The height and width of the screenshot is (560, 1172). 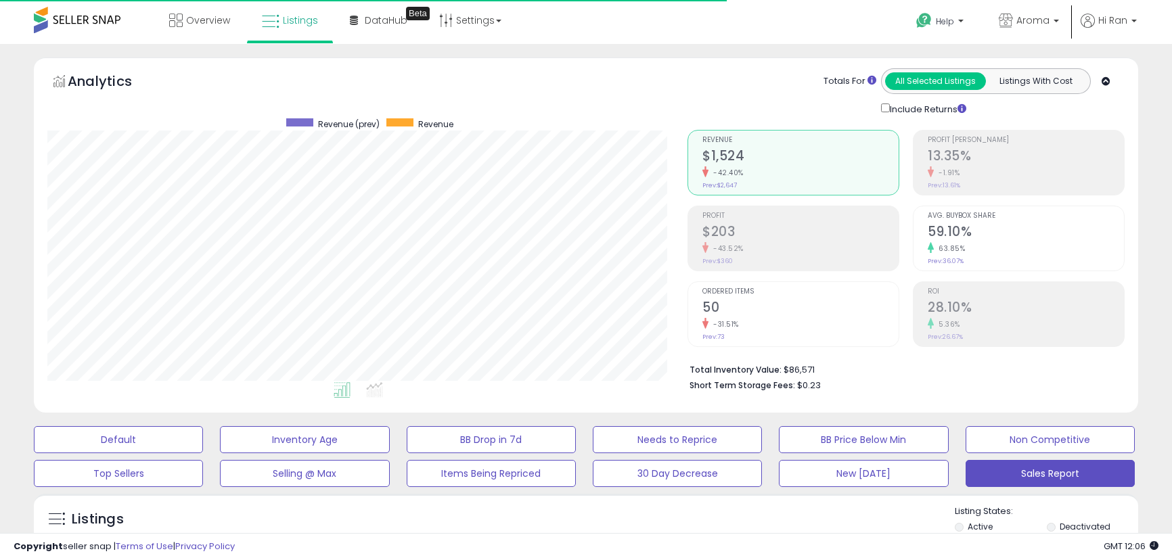 What do you see at coordinates (947, 324) in the screenshot?
I see `small: 5.36%` at bounding box center [947, 324].